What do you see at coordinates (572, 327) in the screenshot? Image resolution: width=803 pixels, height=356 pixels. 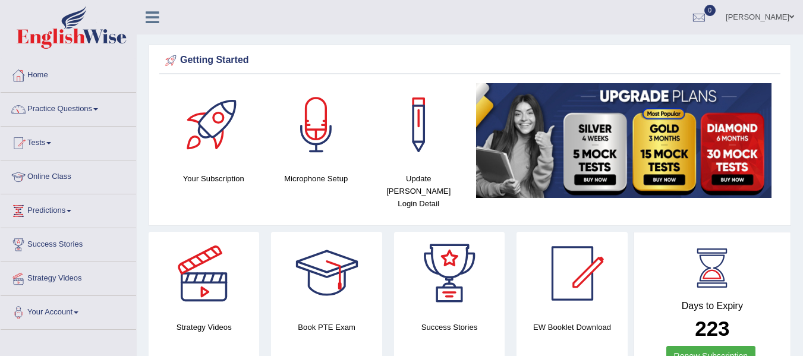 I see `h4: EW Booklet Download` at bounding box center [572, 327].